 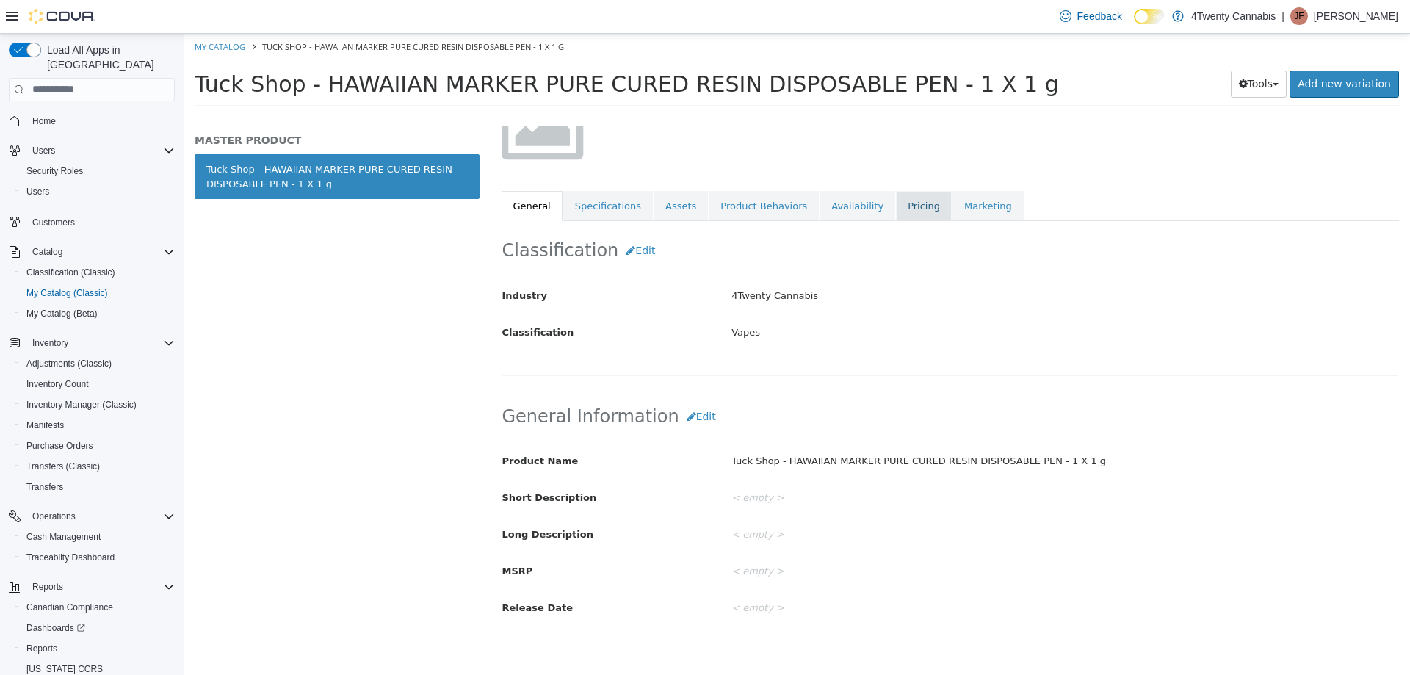 What do you see at coordinates (98, 466) in the screenshot?
I see `button: Transfers (Classic)` at bounding box center [98, 466].